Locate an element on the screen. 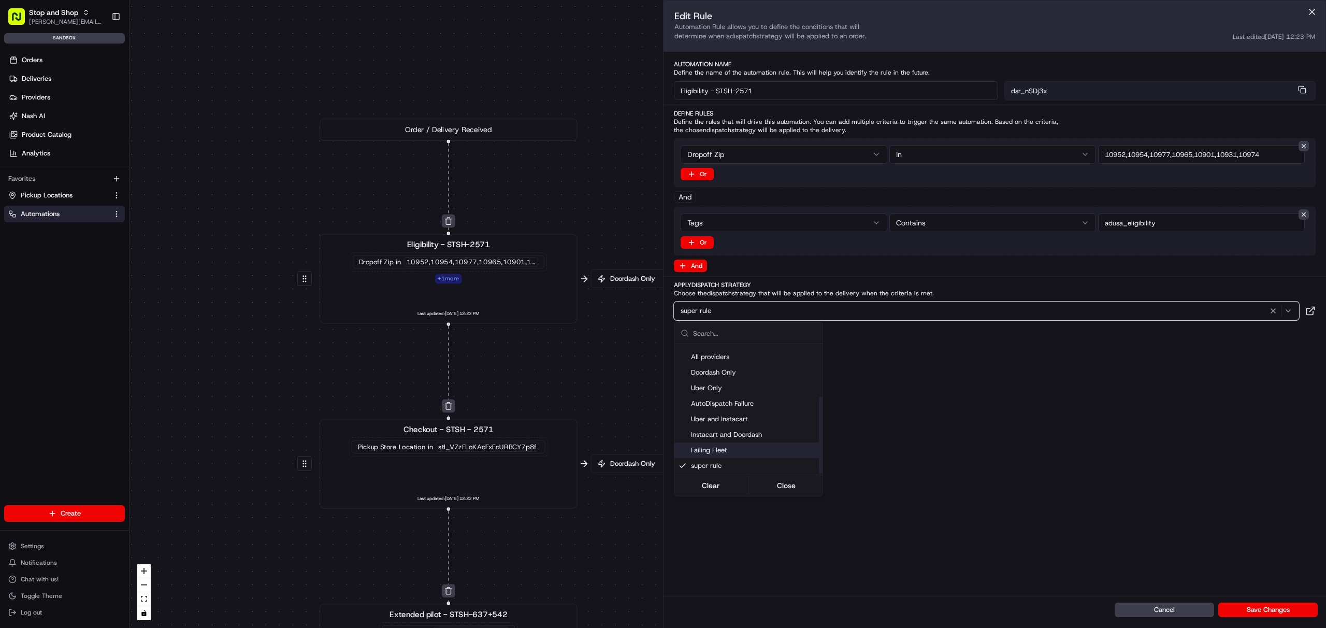  span: Automations apply to all deliveries that meet the defined criteria and do not have a dispatch str... is located at coordinates (1245, 599).